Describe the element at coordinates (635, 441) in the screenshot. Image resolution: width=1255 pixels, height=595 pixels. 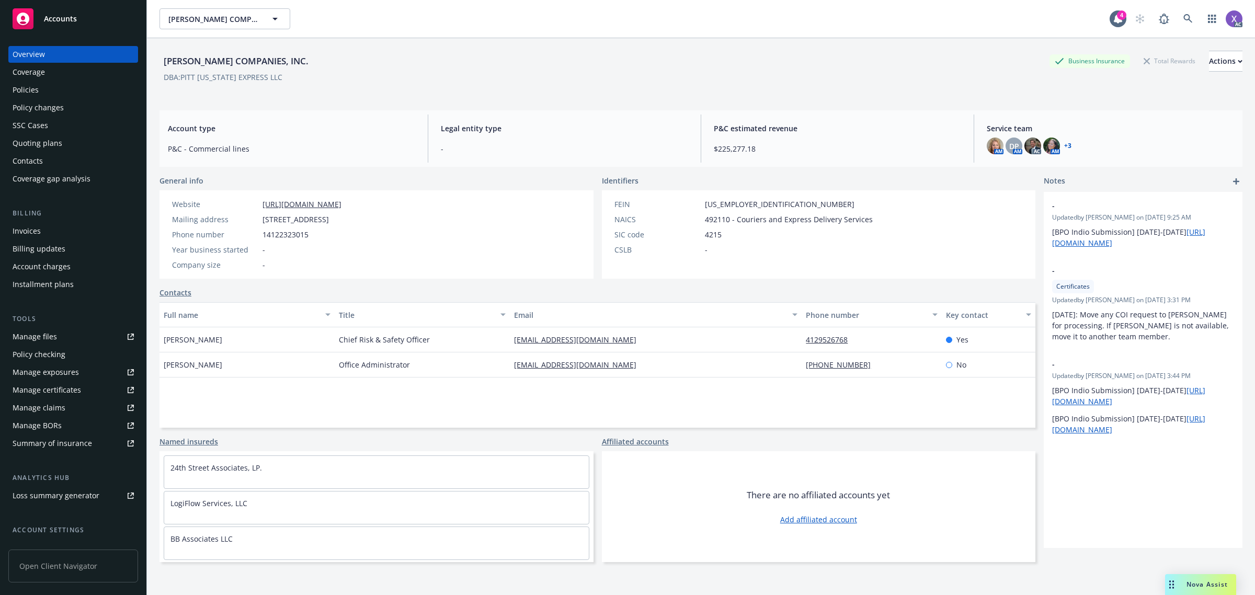
I see `a: Affiliated accounts` at that location.